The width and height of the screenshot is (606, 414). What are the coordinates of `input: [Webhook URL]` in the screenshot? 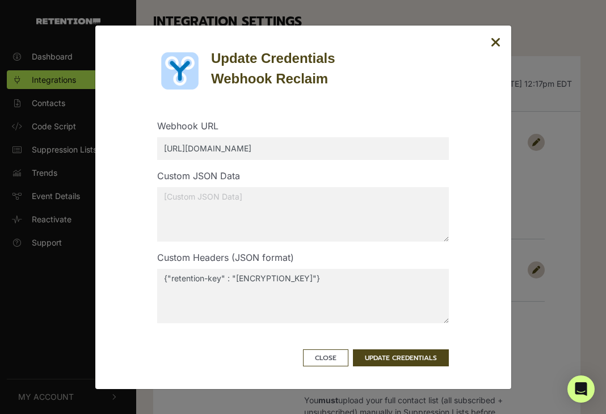 It's located at (303, 149).